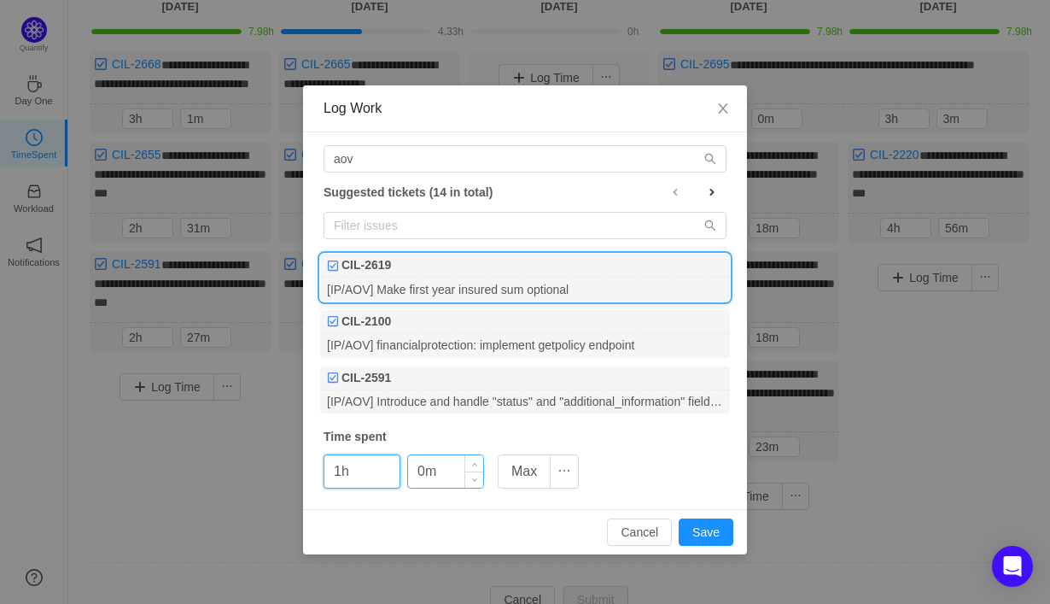  I want to click on div: Log Work, so click(525, 108).